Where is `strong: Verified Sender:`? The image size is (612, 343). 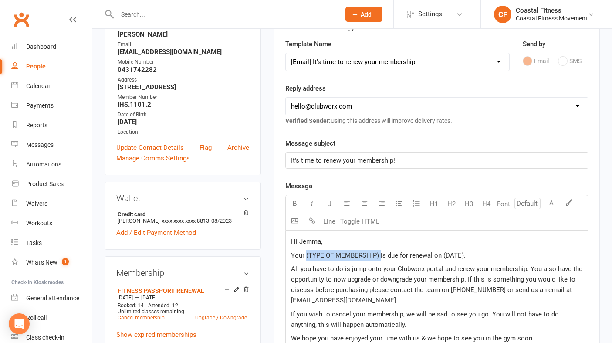 strong: Verified Sender: is located at coordinates (308, 121).